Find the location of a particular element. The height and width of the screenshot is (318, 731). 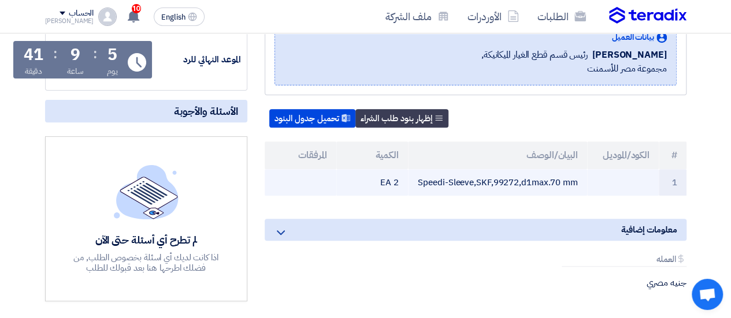

div: جنيه مصري is located at coordinates (621, 283).